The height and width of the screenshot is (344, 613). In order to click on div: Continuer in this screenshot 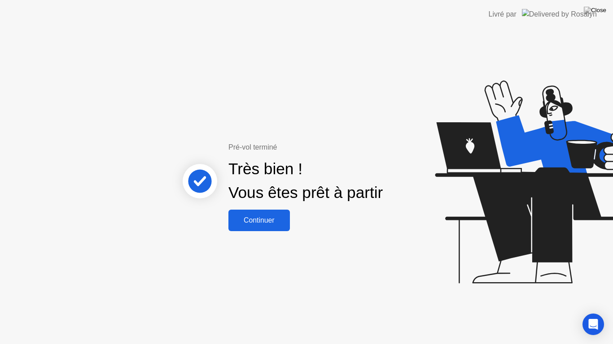, I will do `click(259, 221)`.